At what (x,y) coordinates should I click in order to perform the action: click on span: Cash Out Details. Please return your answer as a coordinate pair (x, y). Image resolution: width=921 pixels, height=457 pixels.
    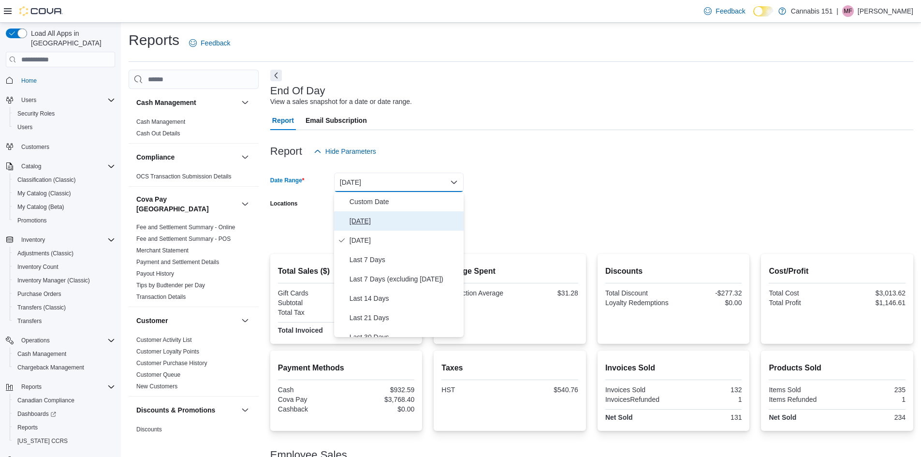
    Looking at the image, I should click on (158, 134).